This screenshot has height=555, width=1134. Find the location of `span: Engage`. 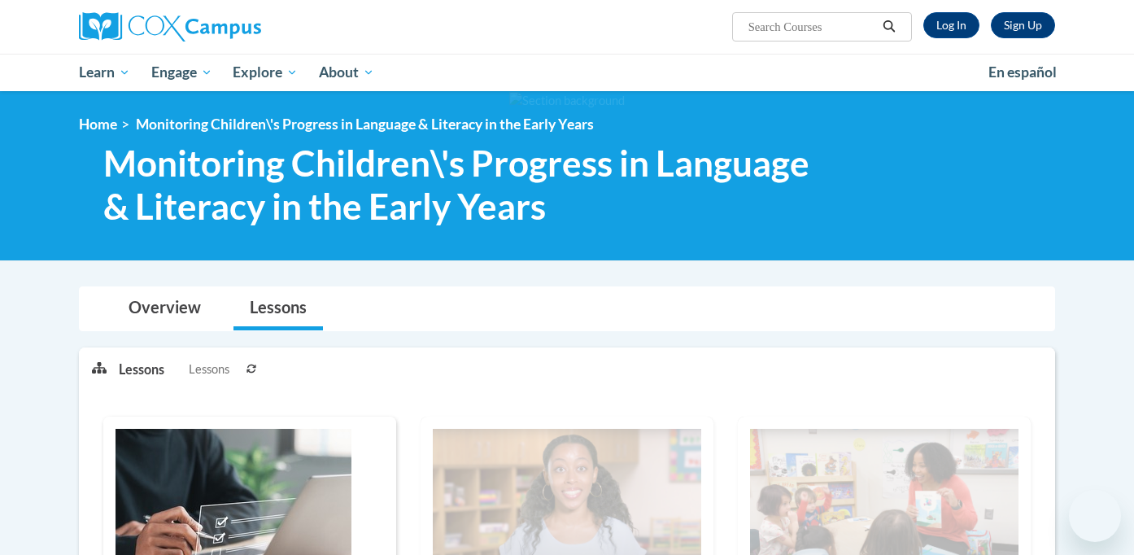

span: Engage is located at coordinates (181, 72).